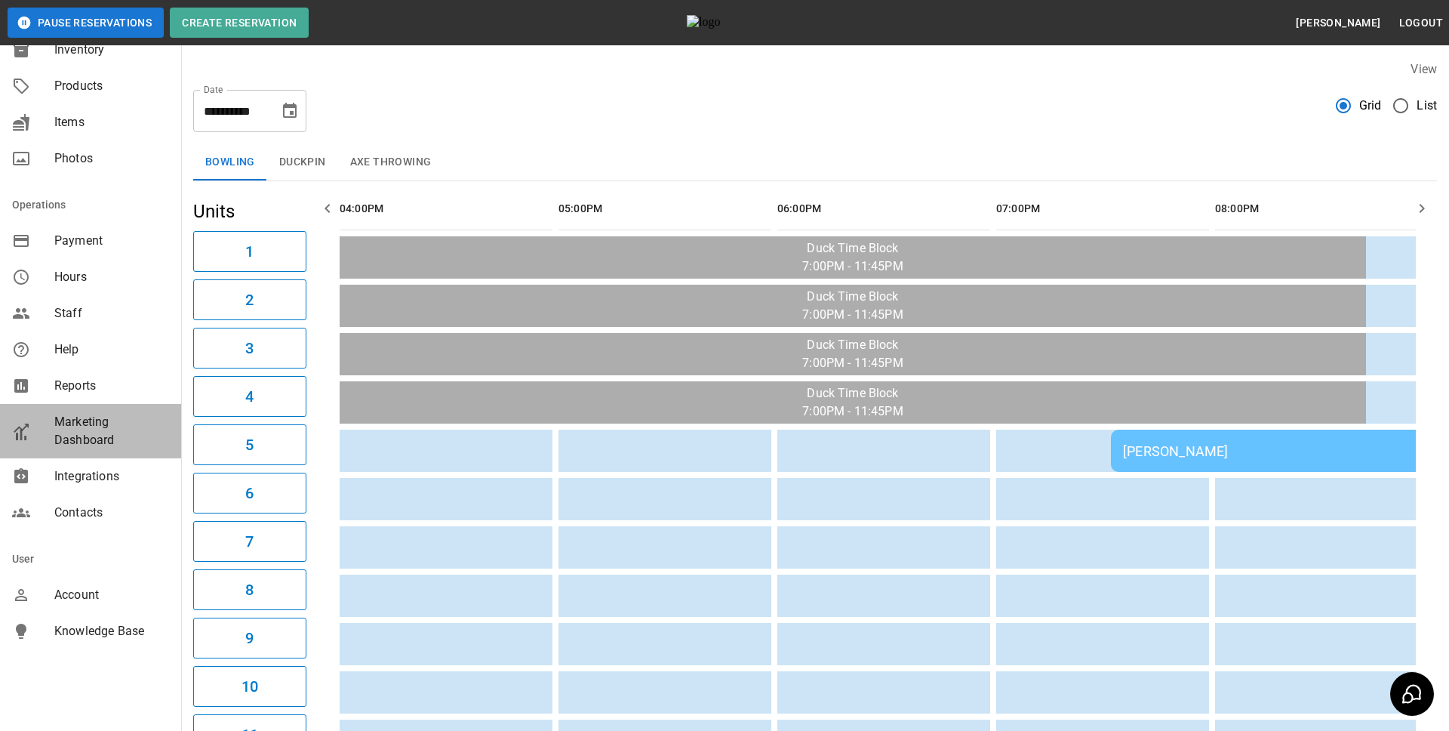 Image resolution: width=1449 pixels, height=731 pixels. Describe the element at coordinates (250, 348) in the screenshot. I see `button: 3` at that location.